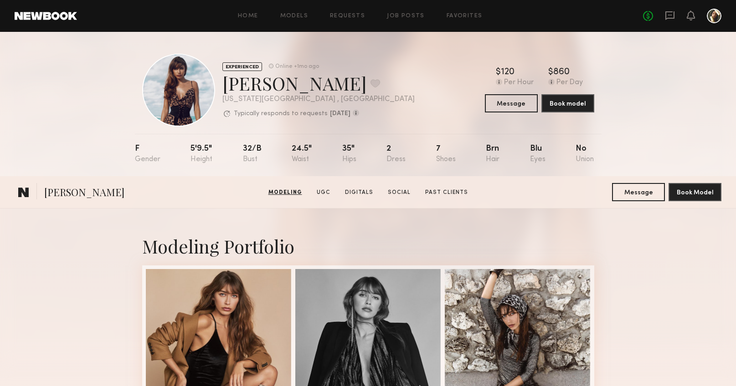 This screenshot has width=736, height=386. Describe the element at coordinates (347, 16) in the screenshot. I see `a: Requests` at that location.